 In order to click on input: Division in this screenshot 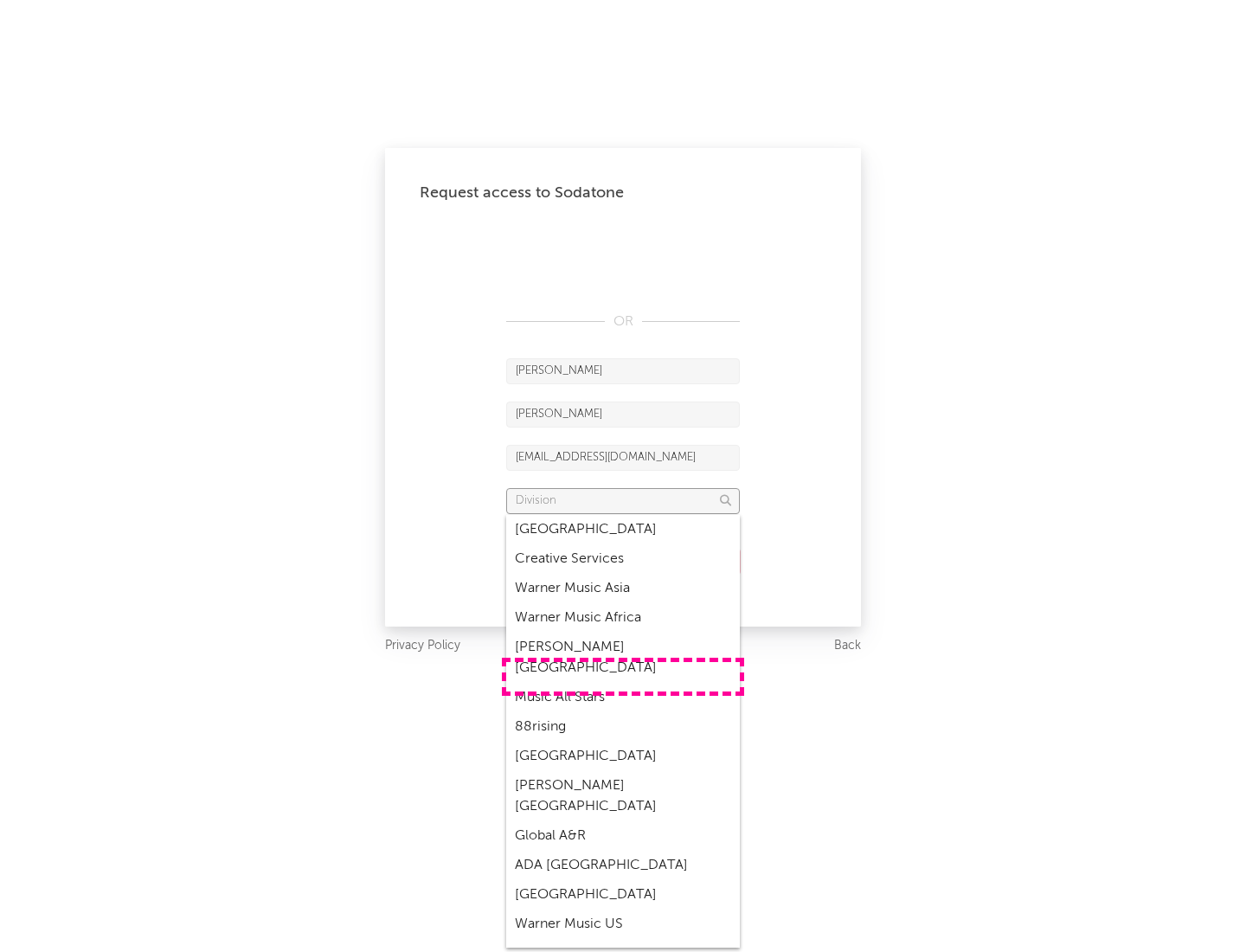, I will do `click(623, 501)`.